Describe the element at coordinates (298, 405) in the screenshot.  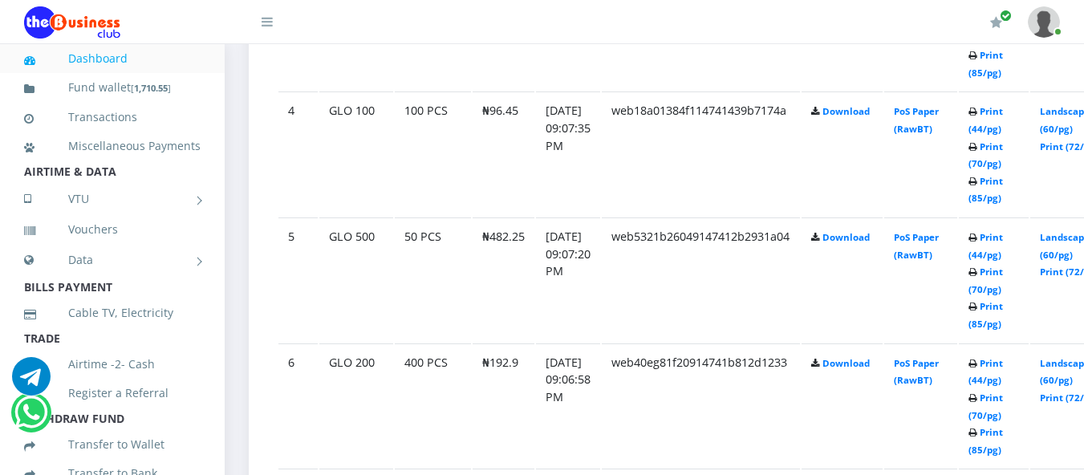
I see `td: 6` at that location.